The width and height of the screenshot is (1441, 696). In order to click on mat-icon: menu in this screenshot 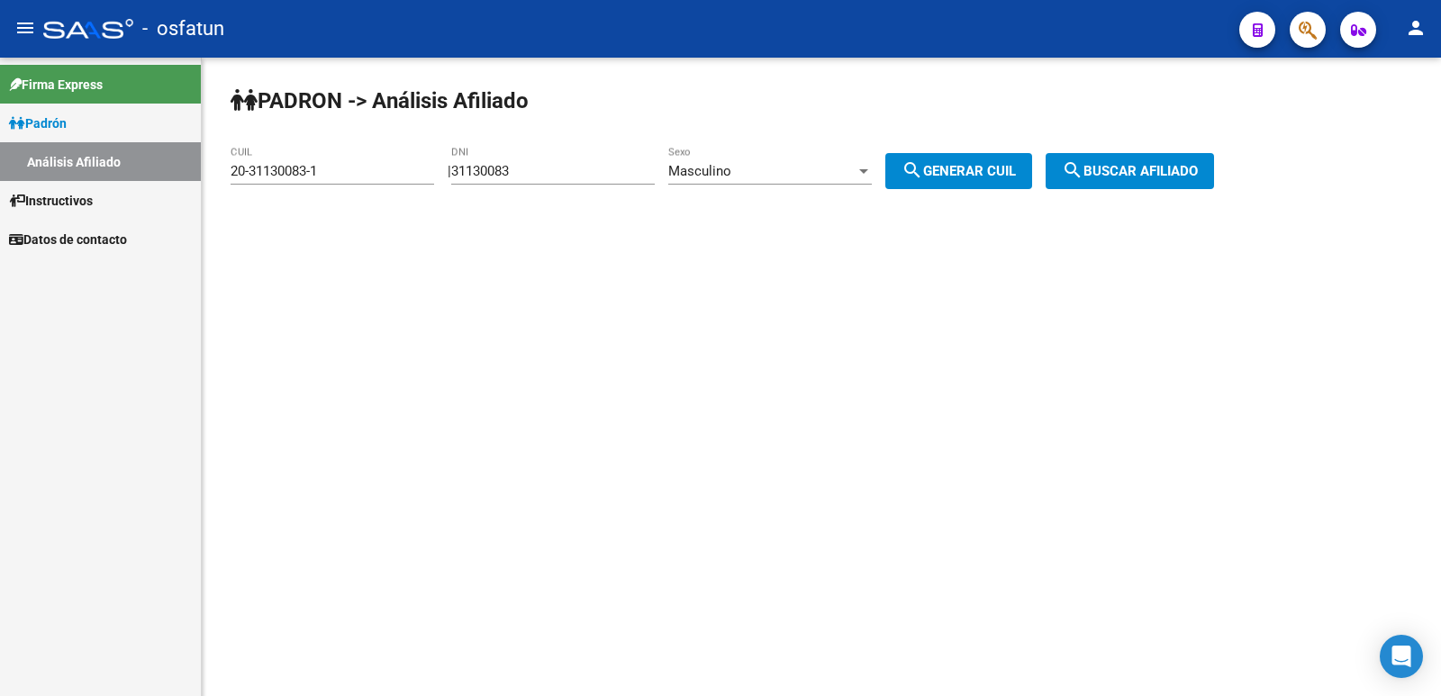, I will do `click(25, 28)`.